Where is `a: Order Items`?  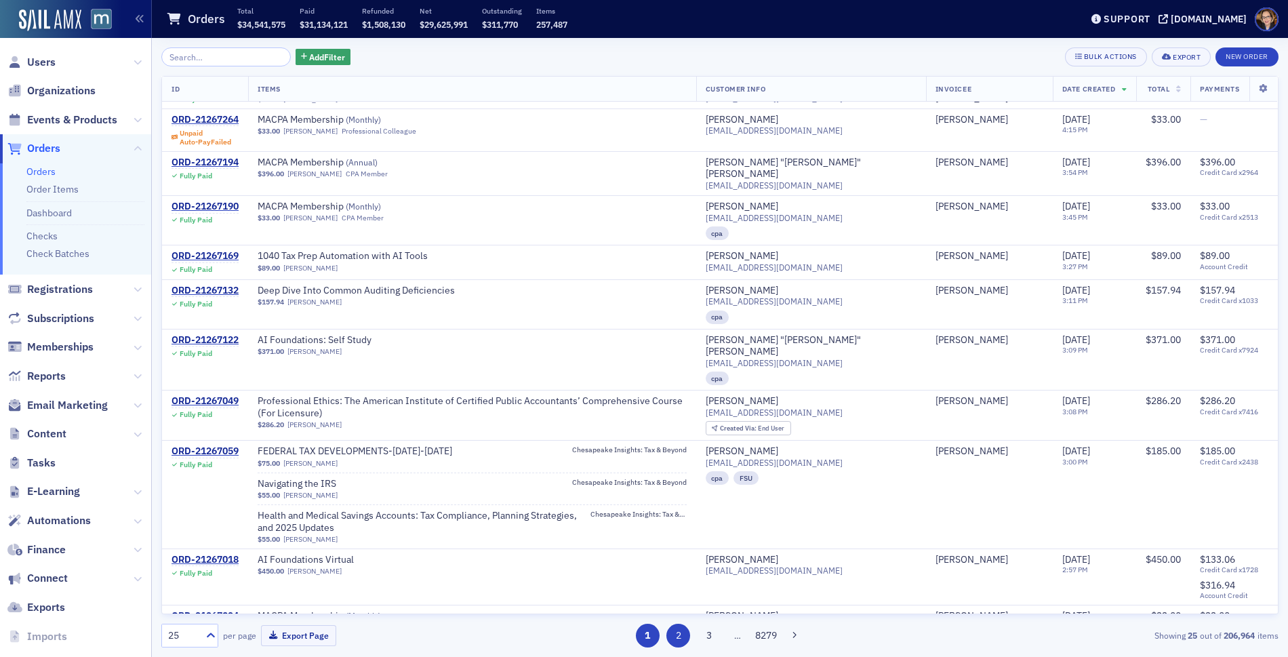
a: Order Items is located at coordinates (52, 189).